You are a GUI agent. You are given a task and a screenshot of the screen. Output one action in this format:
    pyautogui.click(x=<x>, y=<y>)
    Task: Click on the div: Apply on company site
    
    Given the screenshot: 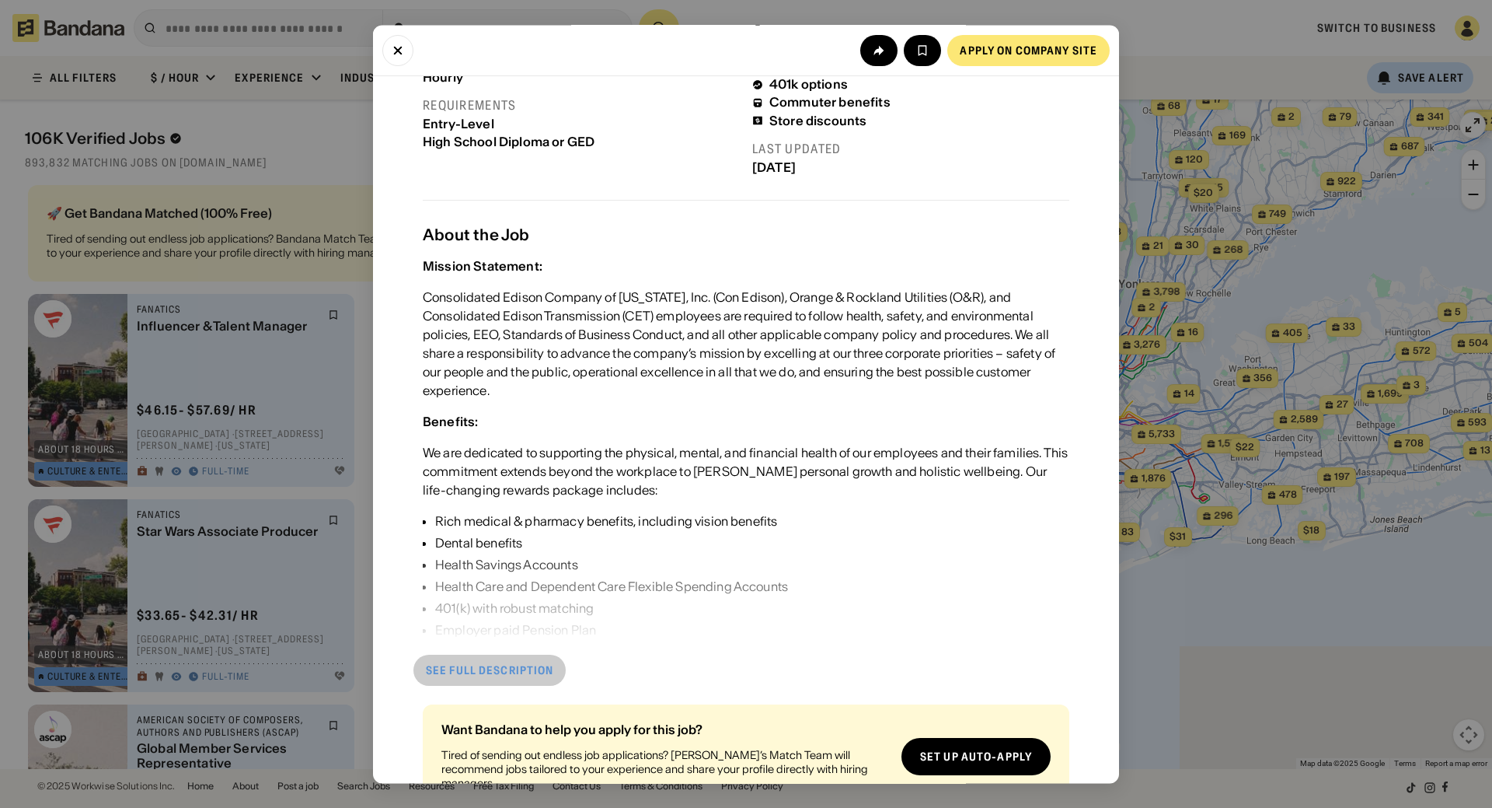 What is the action you would take?
    pyautogui.click(x=1028, y=50)
    